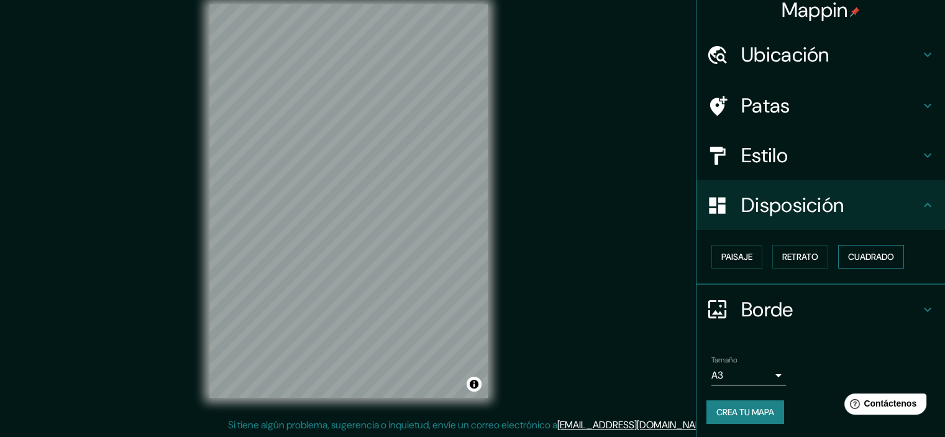 The image size is (945, 437). I want to click on font: Cuadrado, so click(871, 257).